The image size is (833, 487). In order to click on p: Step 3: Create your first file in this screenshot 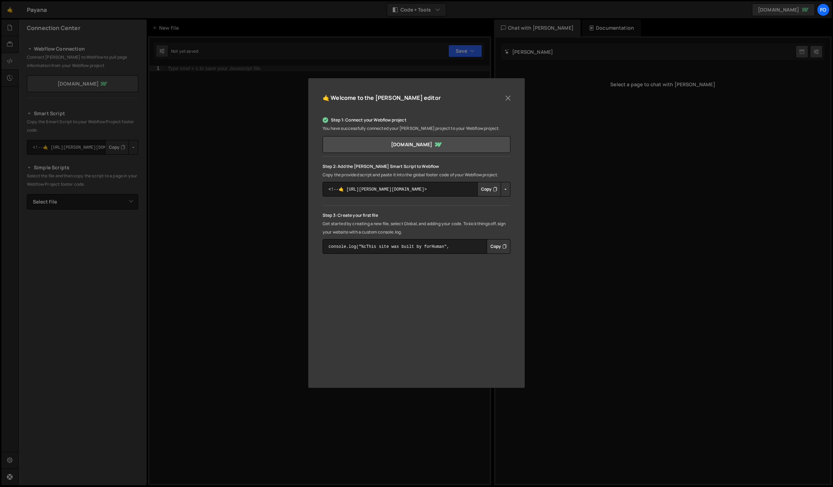, I will do `click(416, 215)`.